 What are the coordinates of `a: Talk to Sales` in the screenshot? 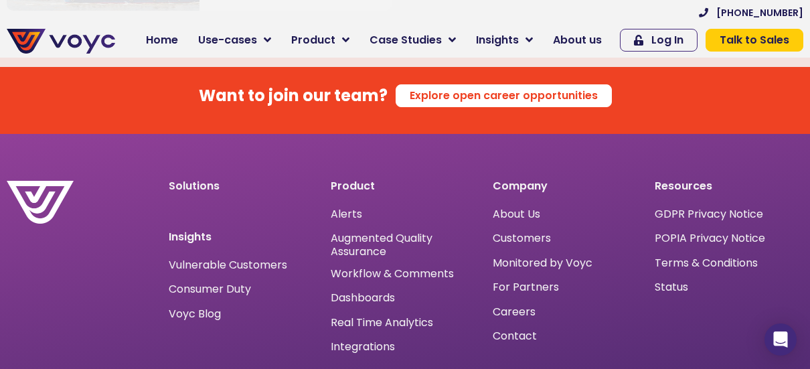 It's located at (755, 40).